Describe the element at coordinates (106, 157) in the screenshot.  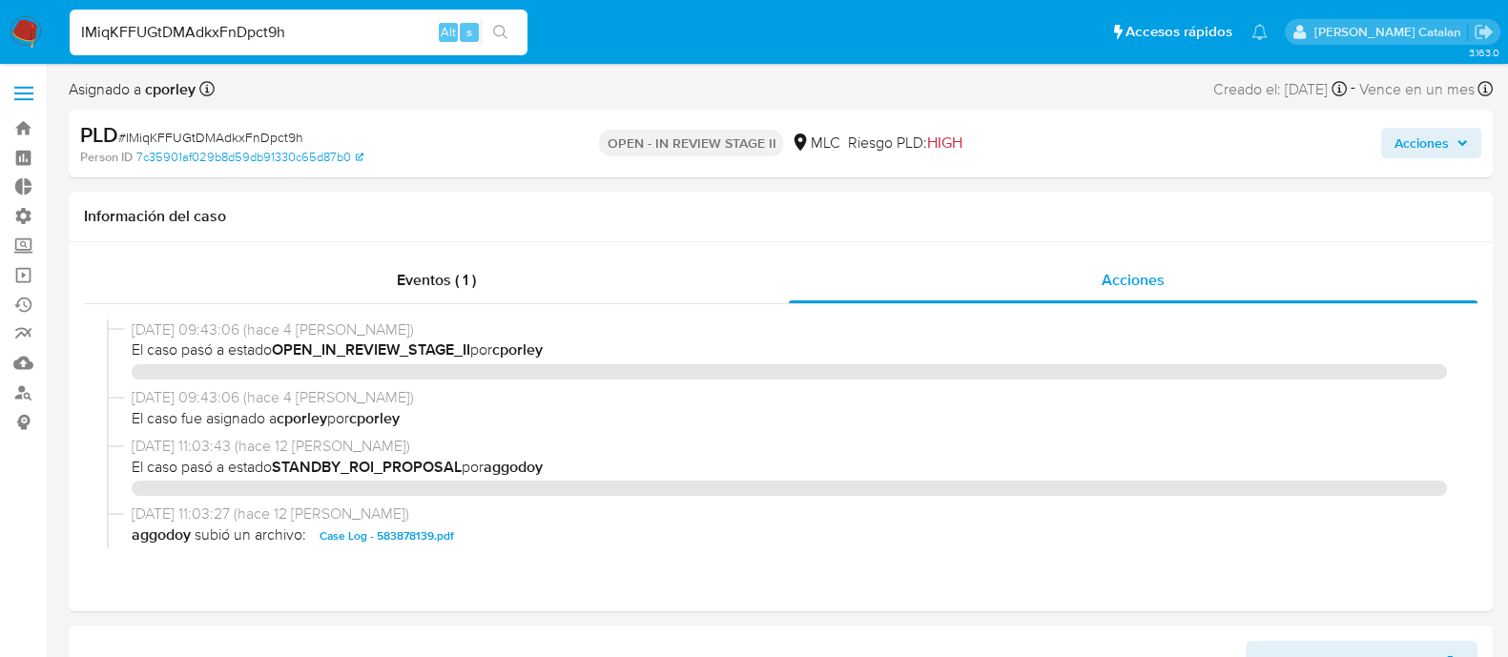
I see `b: Person ID` at that location.